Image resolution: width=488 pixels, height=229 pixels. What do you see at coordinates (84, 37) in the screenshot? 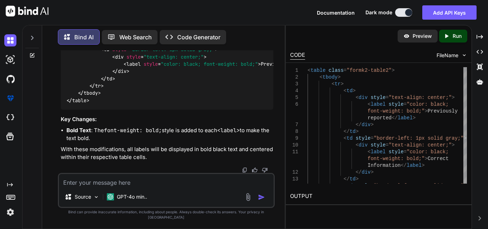
I see `p: Bind AI` at bounding box center [84, 37].